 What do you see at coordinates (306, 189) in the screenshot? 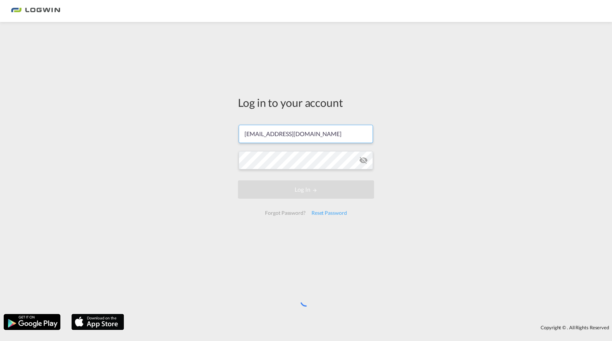
I see `button: LOGIN` at bounding box center [306, 189].